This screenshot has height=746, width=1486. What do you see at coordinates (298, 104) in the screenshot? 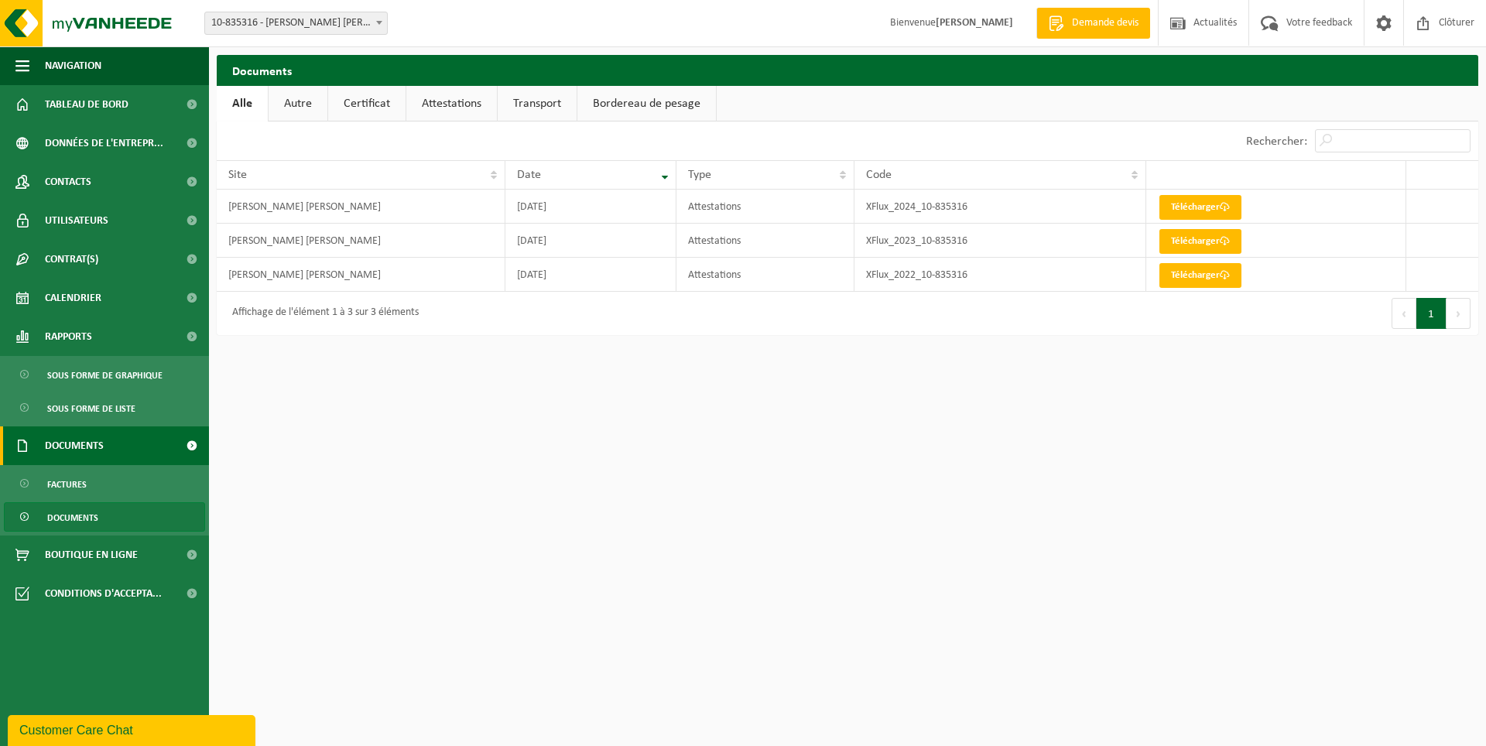
I see `a: Autre` at bounding box center [298, 104].